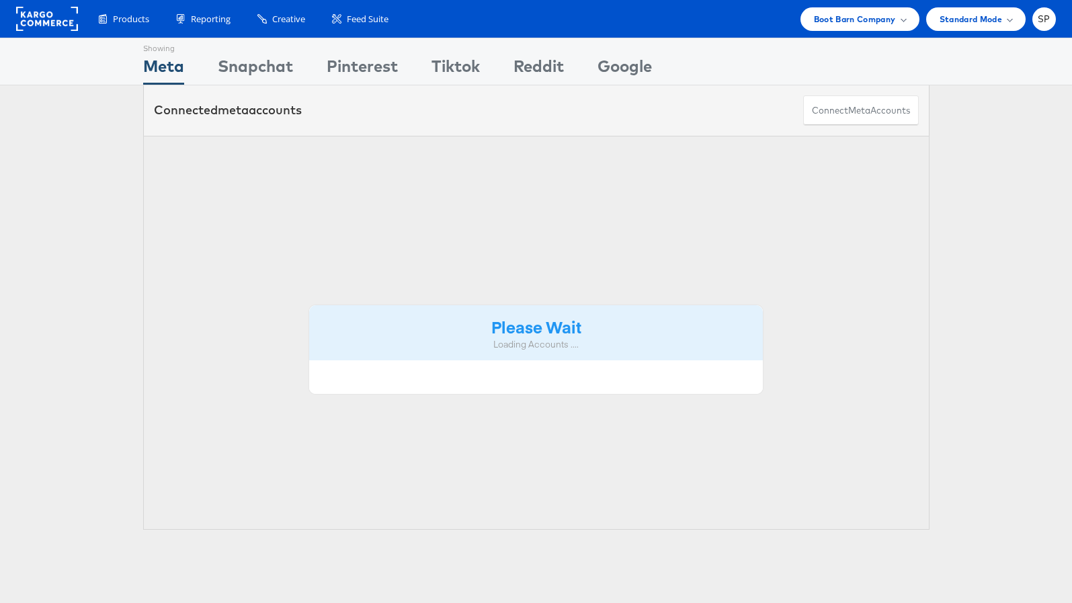  What do you see at coordinates (228, 110) in the screenshot?
I see `div: Connected accounts` at bounding box center [228, 110].